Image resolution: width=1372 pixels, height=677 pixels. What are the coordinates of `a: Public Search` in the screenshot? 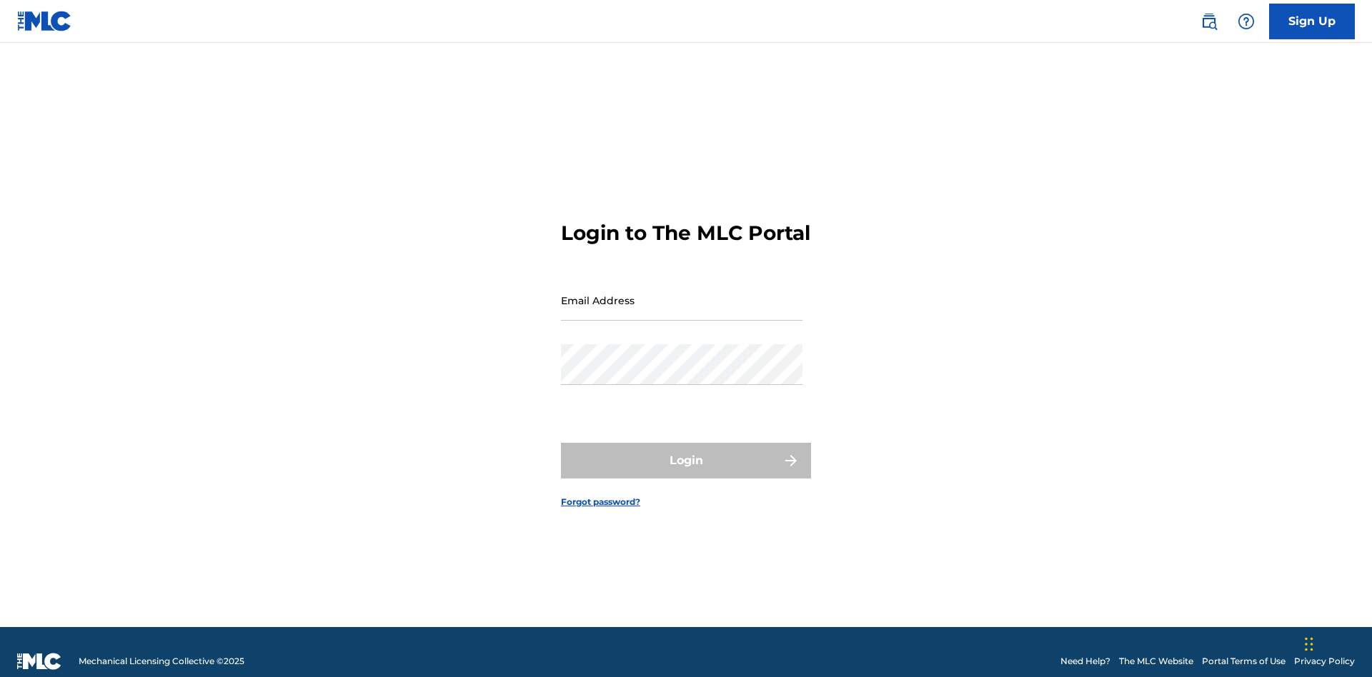 It's located at (1209, 21).